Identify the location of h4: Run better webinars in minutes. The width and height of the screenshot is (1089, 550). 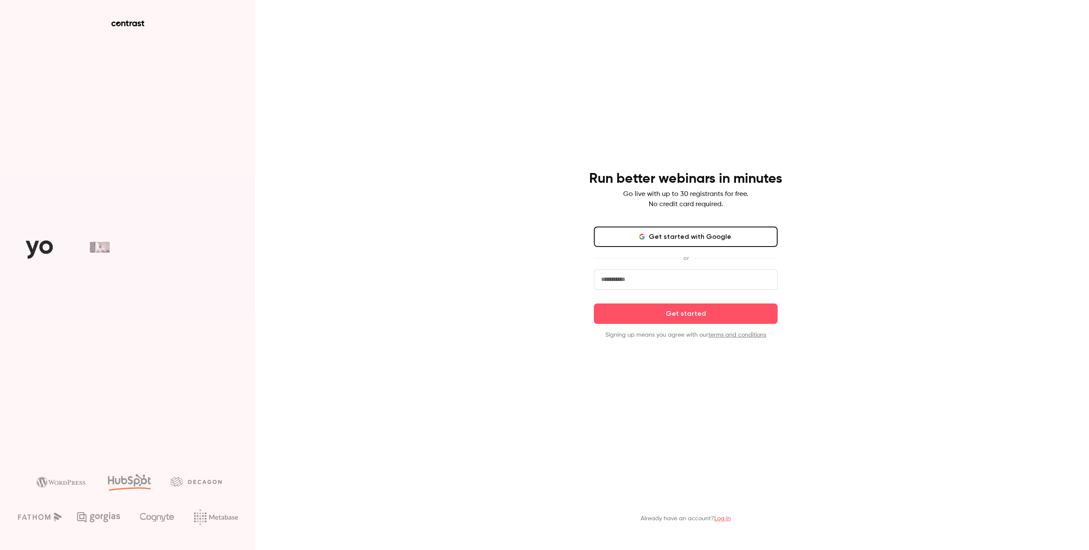
(686, 179).